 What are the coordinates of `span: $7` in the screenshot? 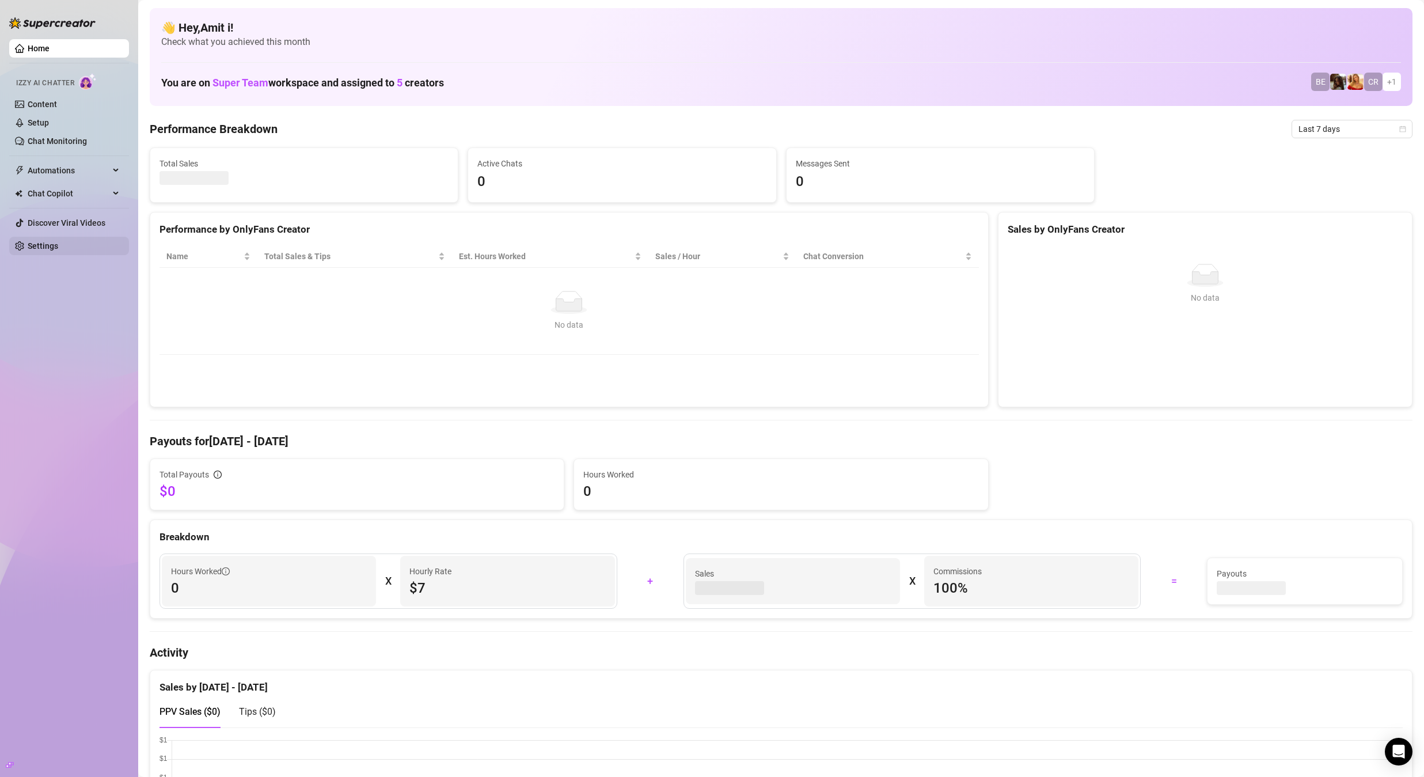 It's located at (507, 588).